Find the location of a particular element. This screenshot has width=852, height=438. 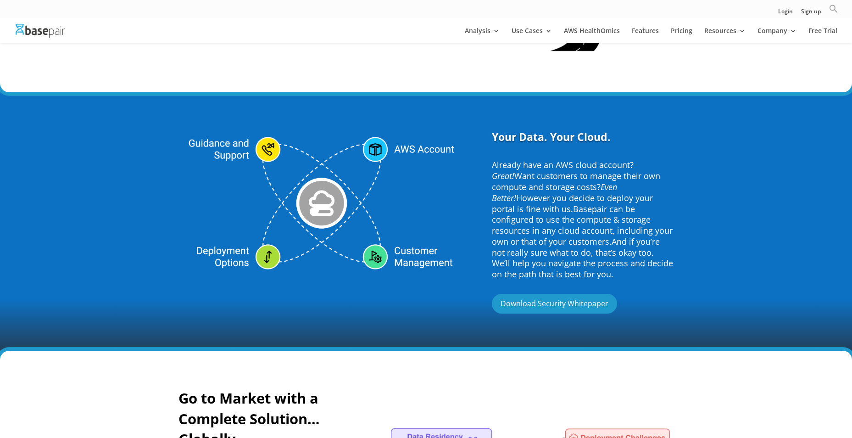

b: Your Data. Your Cloud. is located at coordinates (551, 137).